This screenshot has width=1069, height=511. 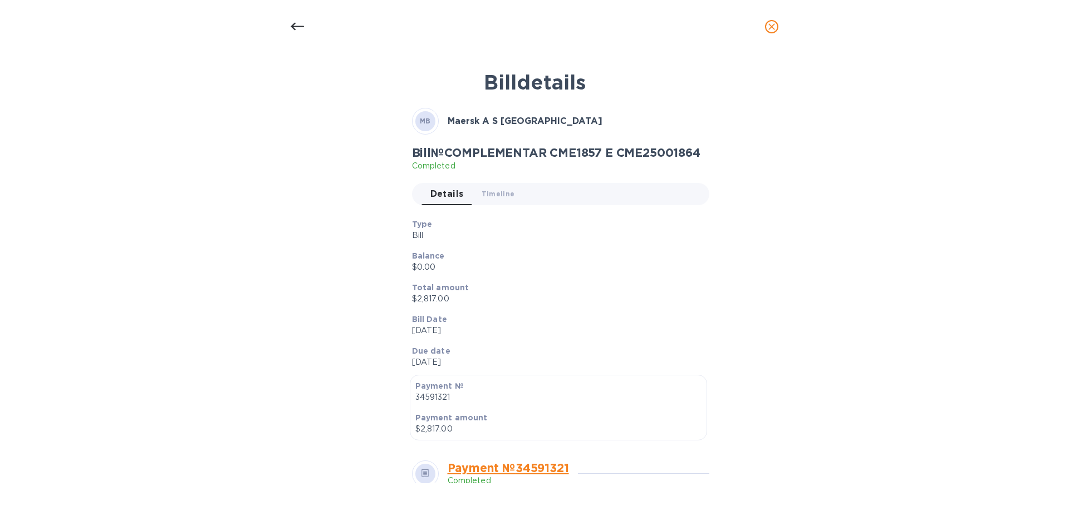 I want to click on span: Details, so click(x=447, y=194).